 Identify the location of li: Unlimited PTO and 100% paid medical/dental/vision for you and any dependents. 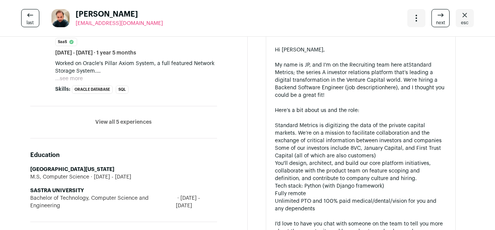
(360, 205).